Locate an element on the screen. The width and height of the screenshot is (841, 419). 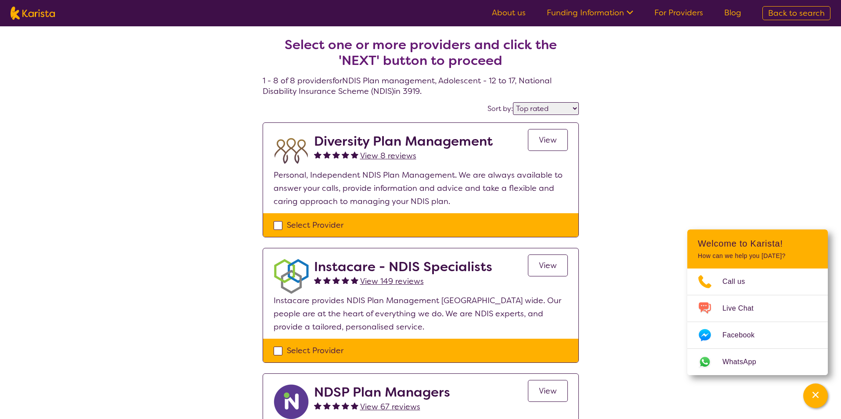
a: Web link opens in a new tab. is located at coordinates (757, 362).